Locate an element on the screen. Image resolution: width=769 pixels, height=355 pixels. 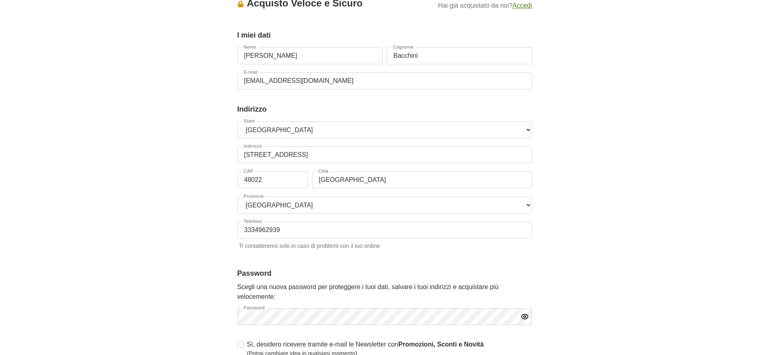
label: Cognome is located at coordinates (403, 47).